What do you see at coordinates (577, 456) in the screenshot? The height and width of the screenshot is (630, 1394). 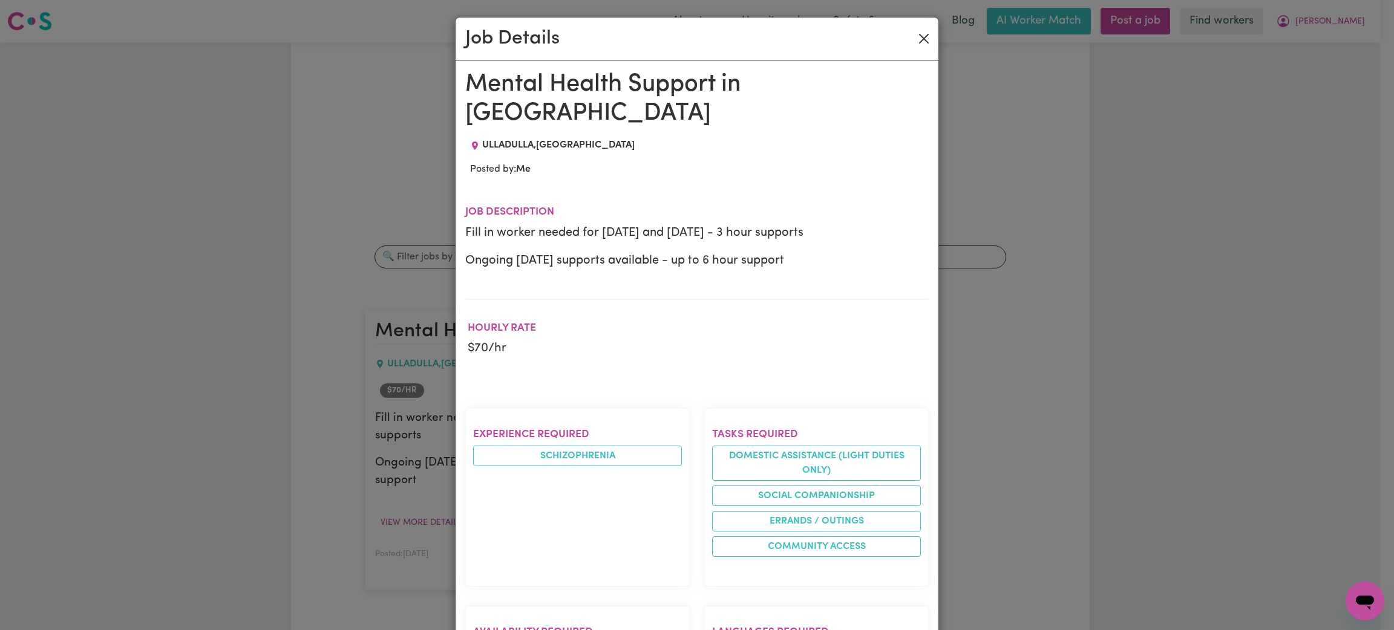 I see `li: Schizophrenia` at bounding box center [577, 456].